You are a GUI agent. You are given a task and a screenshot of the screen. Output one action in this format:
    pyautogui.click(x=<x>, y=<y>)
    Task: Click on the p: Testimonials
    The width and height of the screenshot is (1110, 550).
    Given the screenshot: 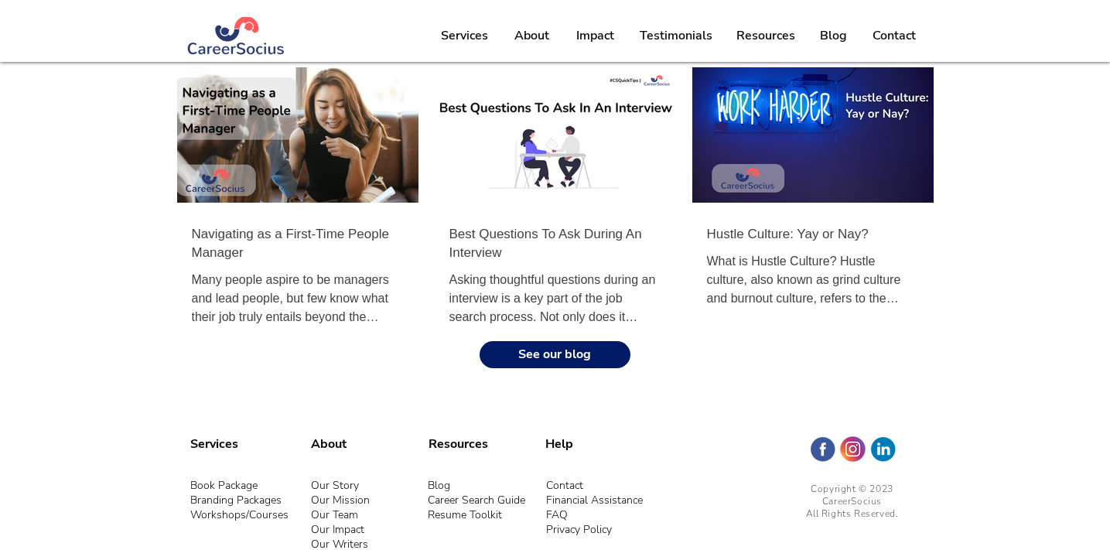 What is the action you would take?
    pyautogui.click(x=676, y=36)
    